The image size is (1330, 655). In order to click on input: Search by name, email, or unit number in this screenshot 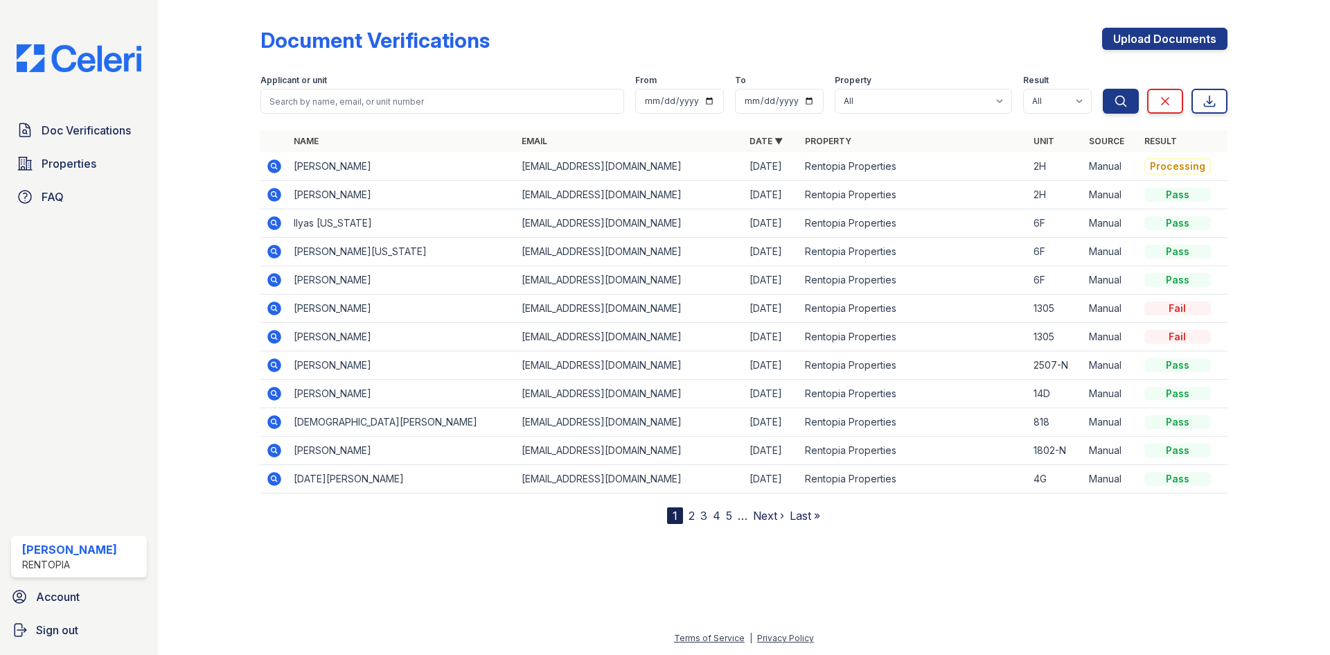, I will do `click(442, 101)`.